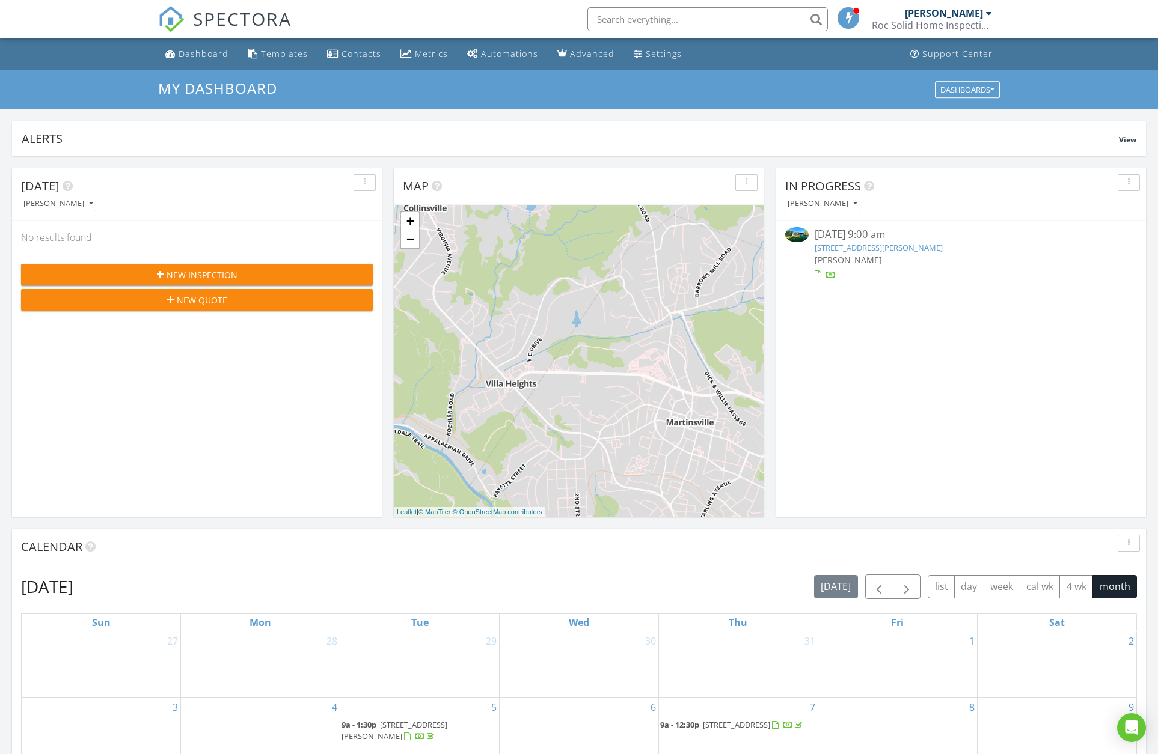 The width and height of the screenshot is (1158, 754). What do you see at coordinates (1002, 587) in the screenshot?
I see `button: week` at bounding box center [1002, 587].